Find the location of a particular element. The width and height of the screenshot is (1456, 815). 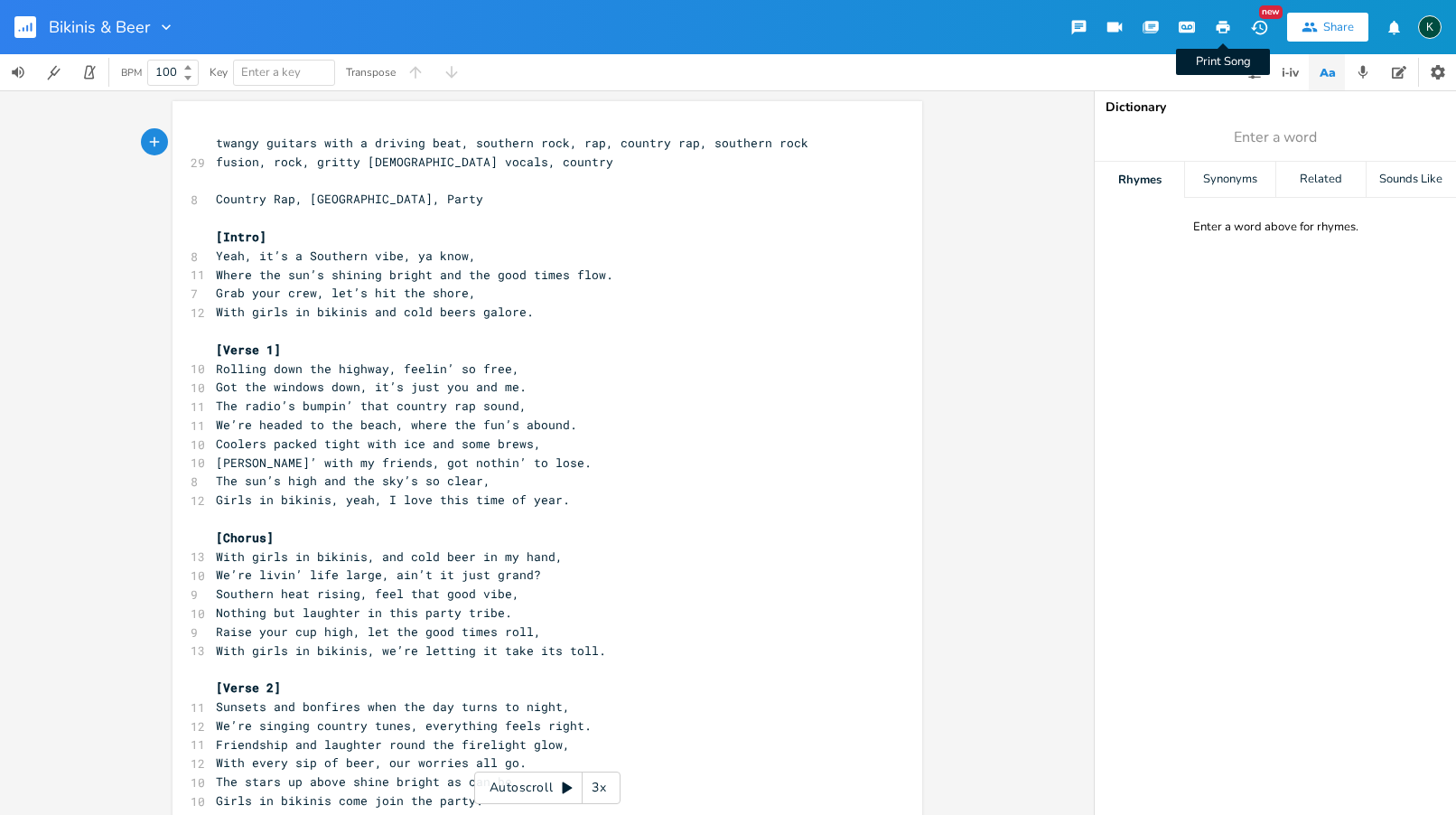

span: The radio’s bumpin’ that country rap sound, is located at coordinates (371, 406).